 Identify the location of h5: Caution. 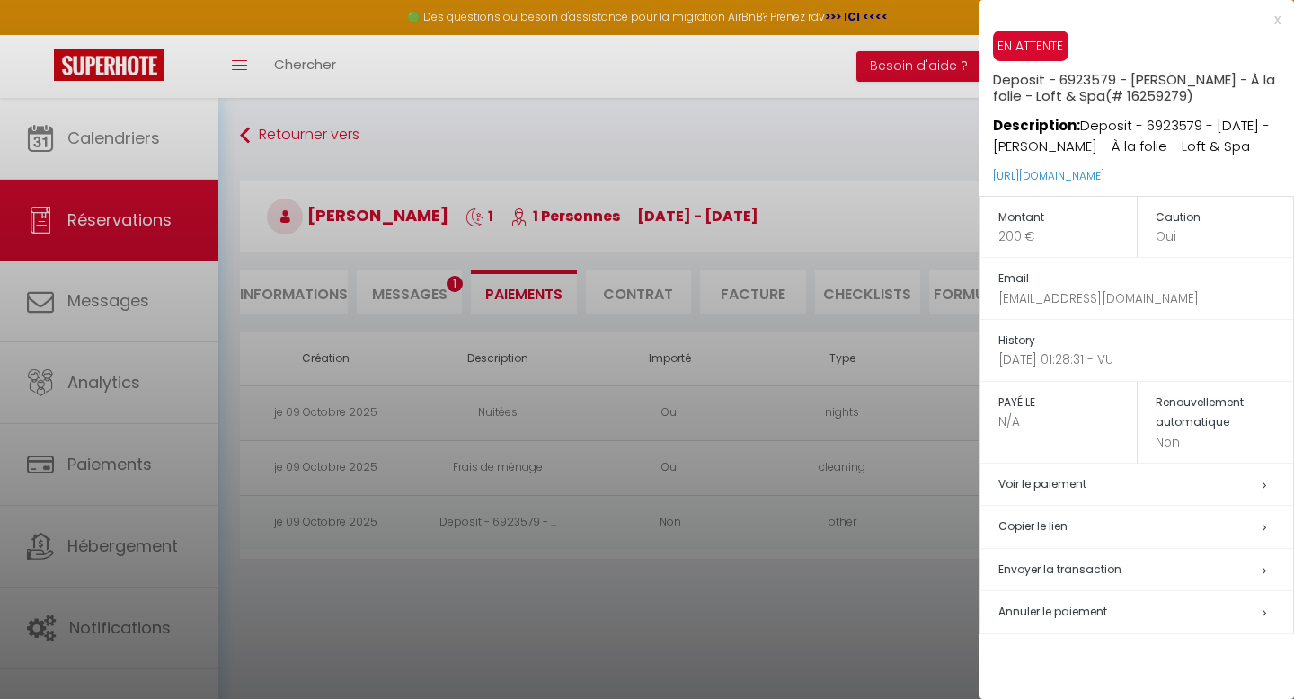
(1225, 218).